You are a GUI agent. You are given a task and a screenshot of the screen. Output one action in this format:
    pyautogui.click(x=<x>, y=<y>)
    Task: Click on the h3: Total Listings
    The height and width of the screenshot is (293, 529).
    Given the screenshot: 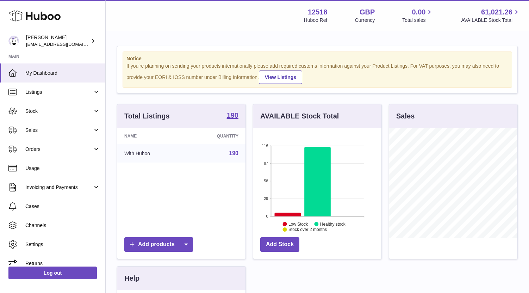 What is the action you would take?
    pyautogui.click(x=147, y=116)
    